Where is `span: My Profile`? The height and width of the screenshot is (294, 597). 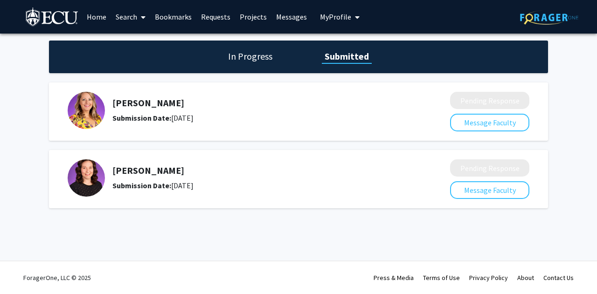
span: My Profile is located at coordinates (335, 17).